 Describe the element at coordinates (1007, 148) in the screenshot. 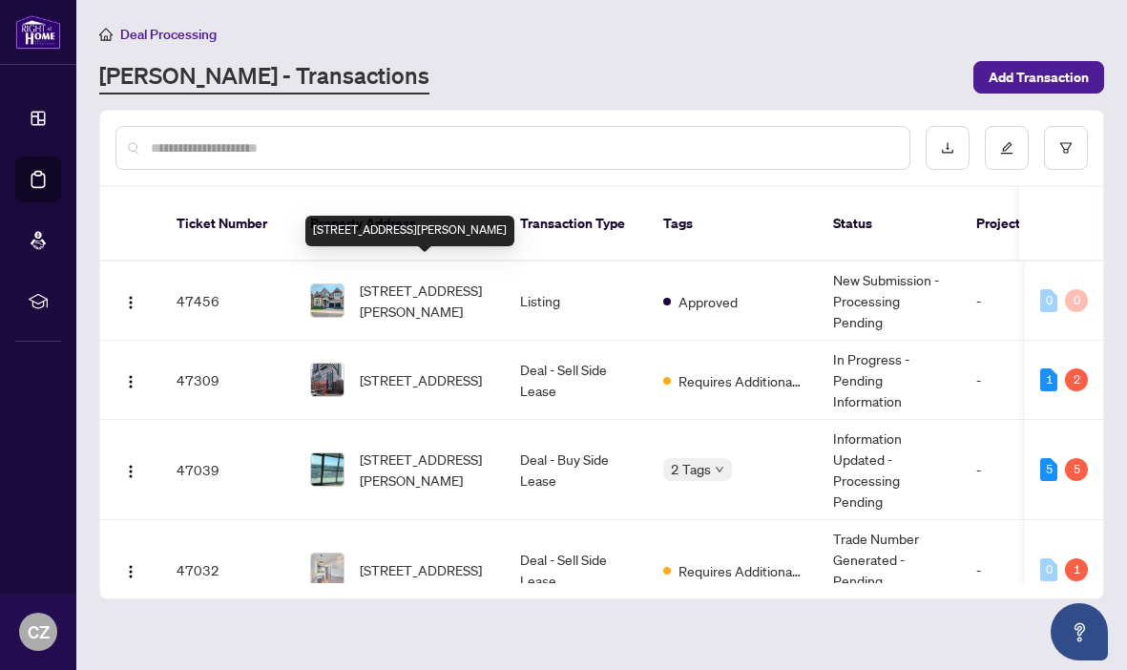

I see `span: edit` at that location.